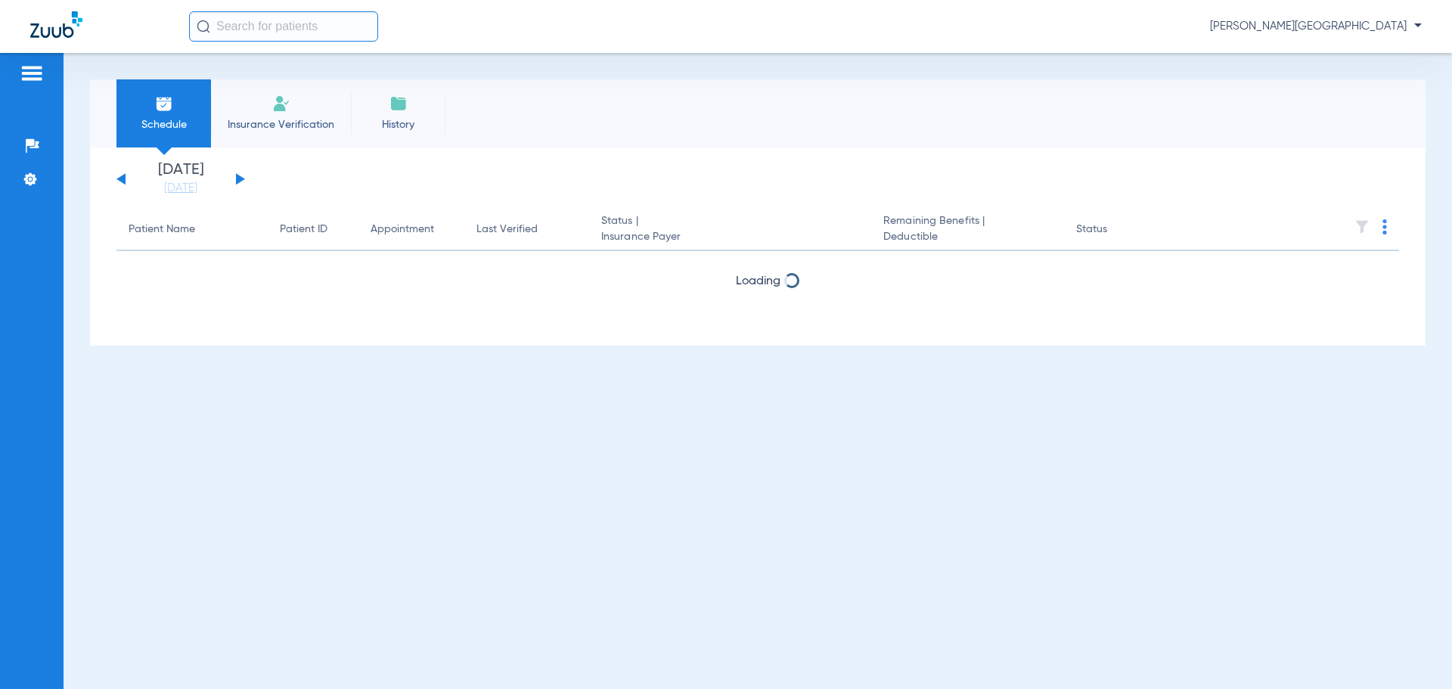 The width and height of the screenshot is (1452, 689). Describe the element at coordinates (1115, 230) in the screenshot. I see `th: Status` at that location.